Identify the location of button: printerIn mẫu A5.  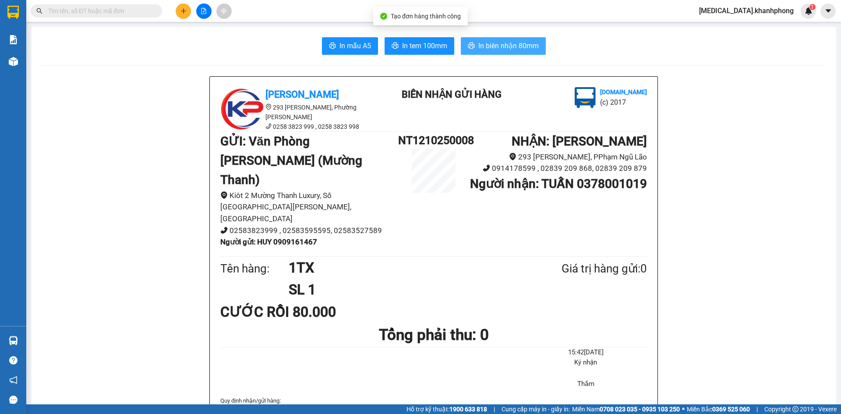
(350, 46).